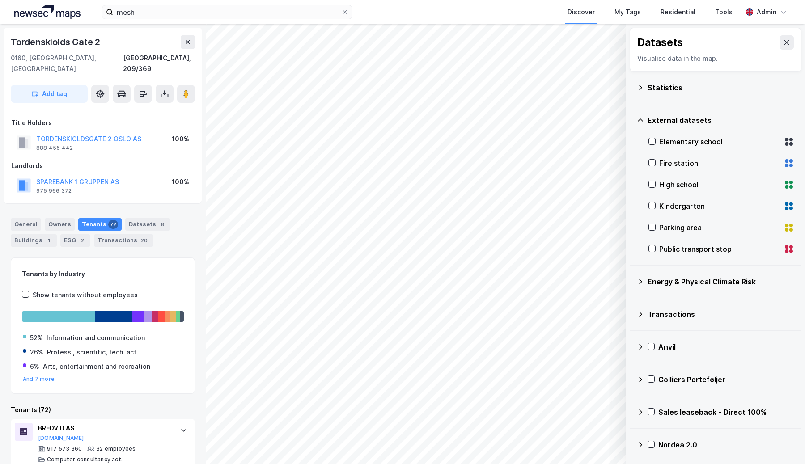 The height and width of the screenshot is (464, 805). Describe the element at coordinates (628, 12) in the screenshot. I see `div: My Tags` at that location.